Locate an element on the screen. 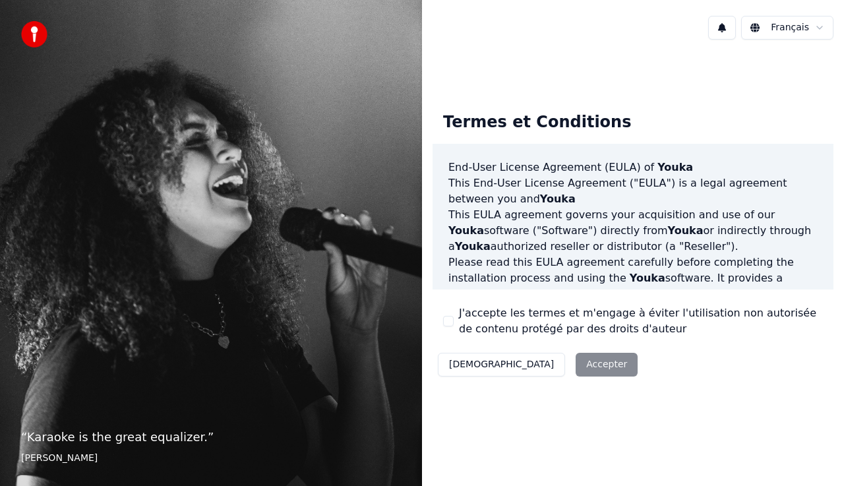 This screenshot has height=486, width=844. img: youka is located at coordinates (34, 34).